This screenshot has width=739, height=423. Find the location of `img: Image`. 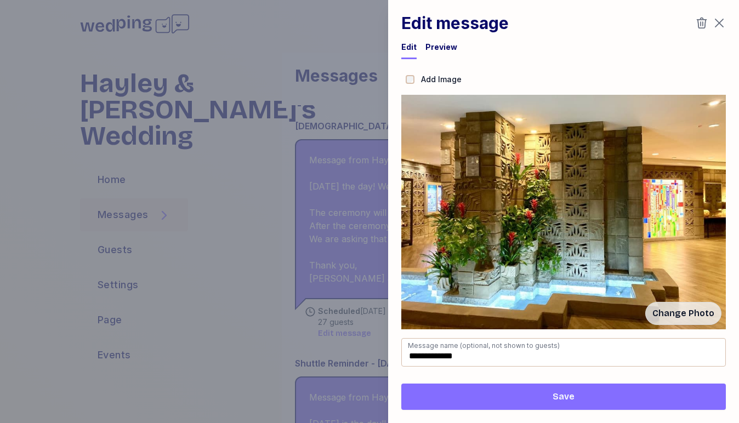

img: Image is located at coordinates (564, 212).